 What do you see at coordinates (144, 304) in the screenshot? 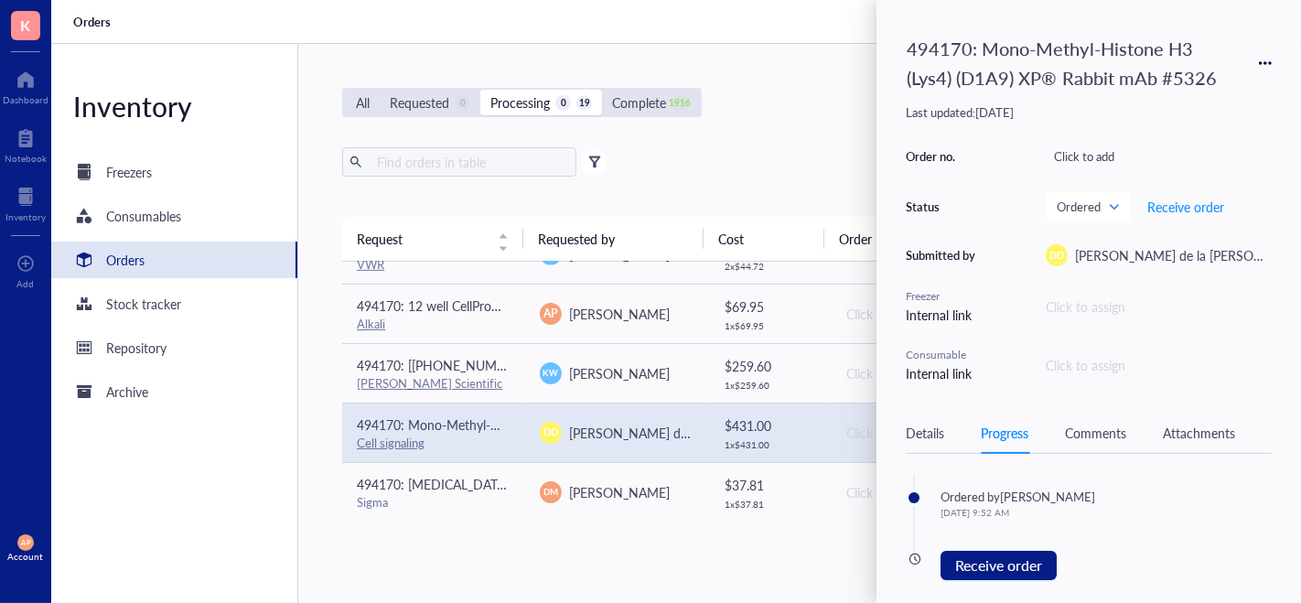
I see `div: Stock tracker` at bounding box center [144, 304].